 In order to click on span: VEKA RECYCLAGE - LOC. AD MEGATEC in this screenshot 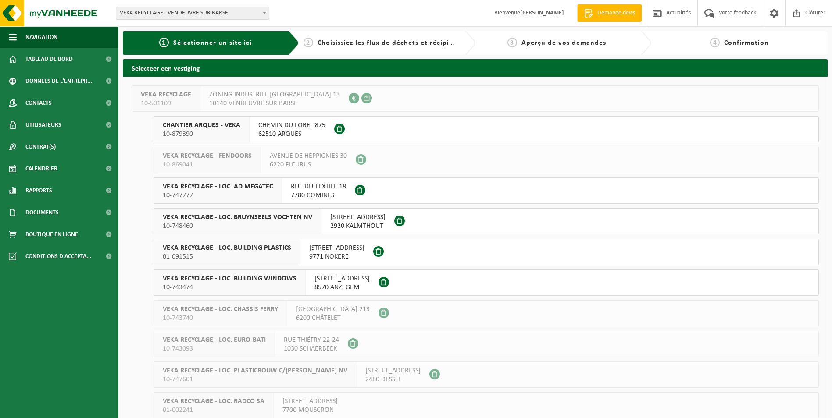, I will do `click(217, 187)`.